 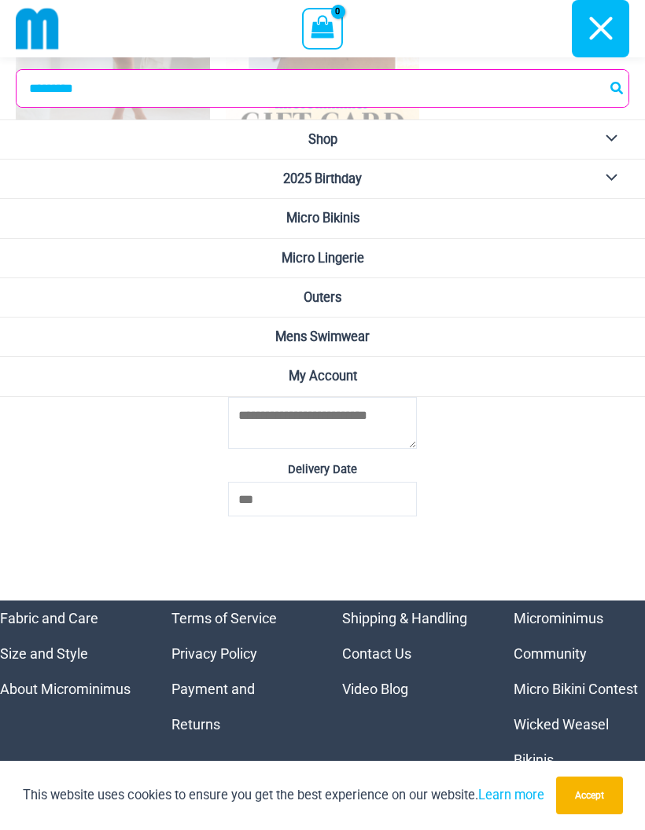 I want to click on a: Micro Bikini Contest, so click(x=576, y=689).